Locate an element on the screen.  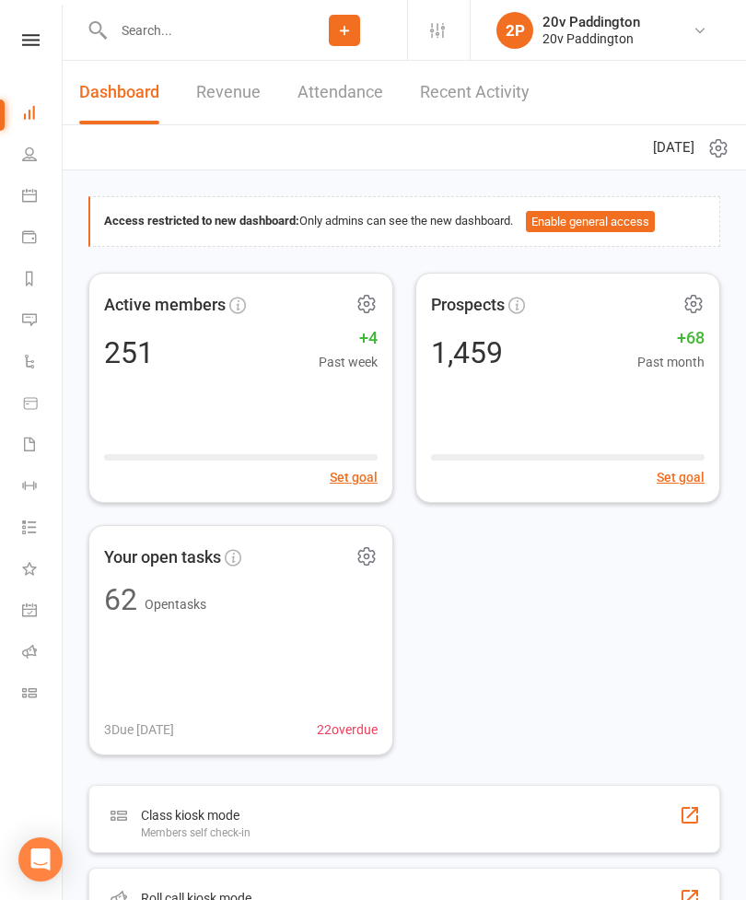
a: Class kiosk mode is located at coordinates (42, 695).